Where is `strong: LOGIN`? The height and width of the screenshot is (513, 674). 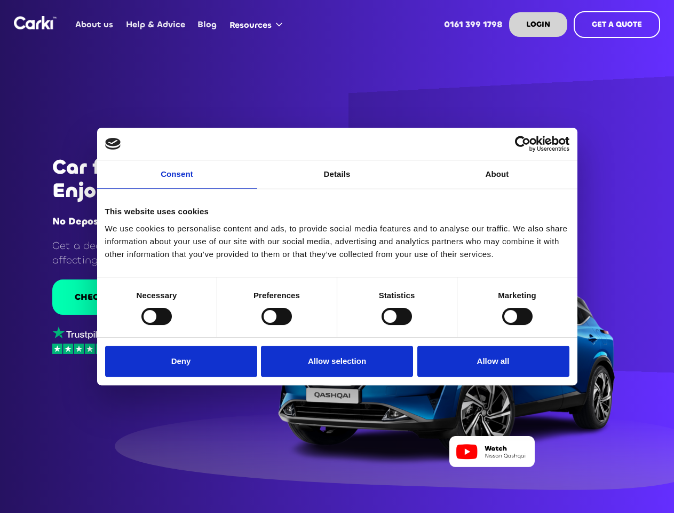
strong: LOGIN is located at coordinates (538, 24).